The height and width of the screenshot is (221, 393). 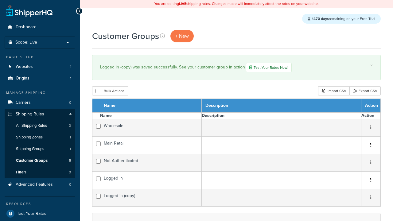 I want to click on a: ShipperHQ Home, so click(x=29, y=11).